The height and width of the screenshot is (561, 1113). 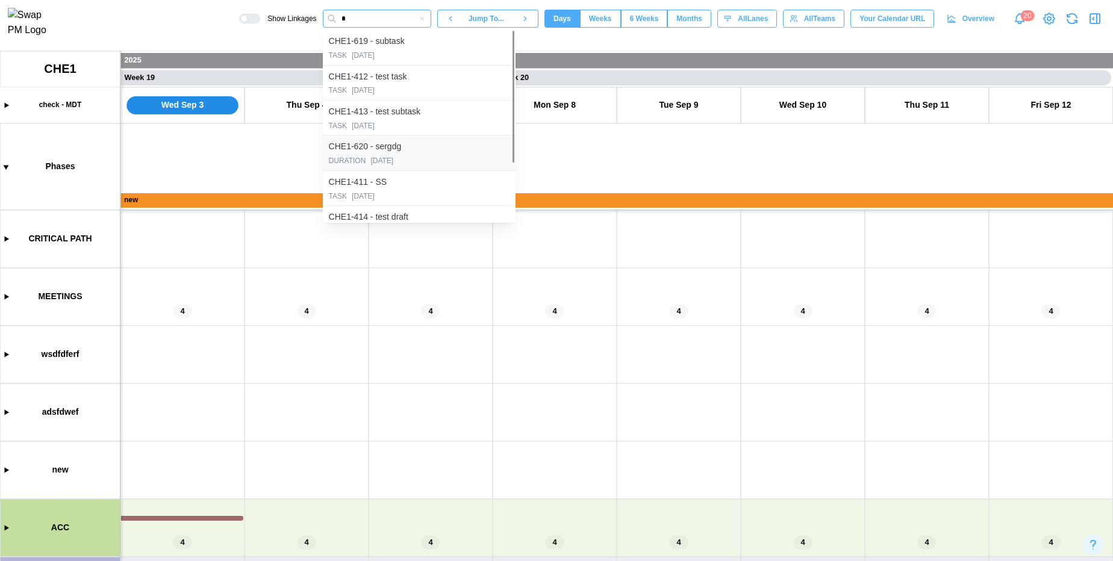 I want to click on a: View Project, so click(x=1049, y=19).